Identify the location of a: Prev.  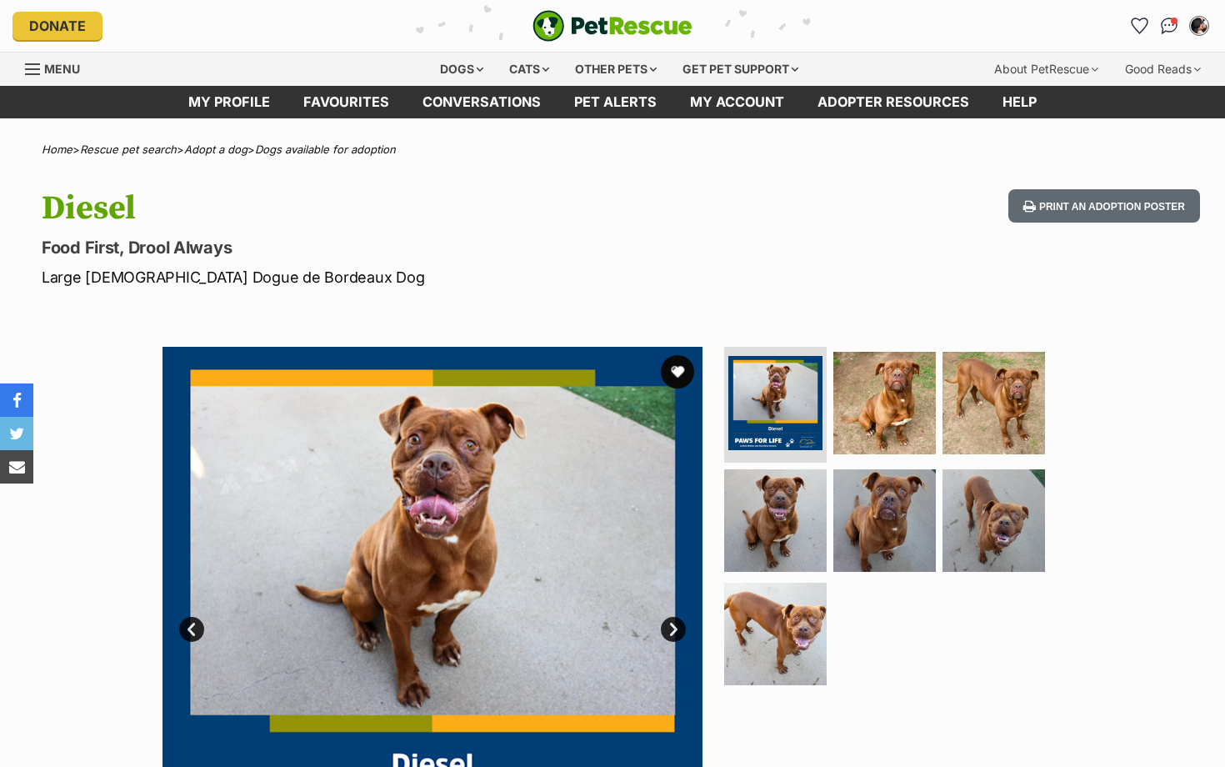
(192, 629).